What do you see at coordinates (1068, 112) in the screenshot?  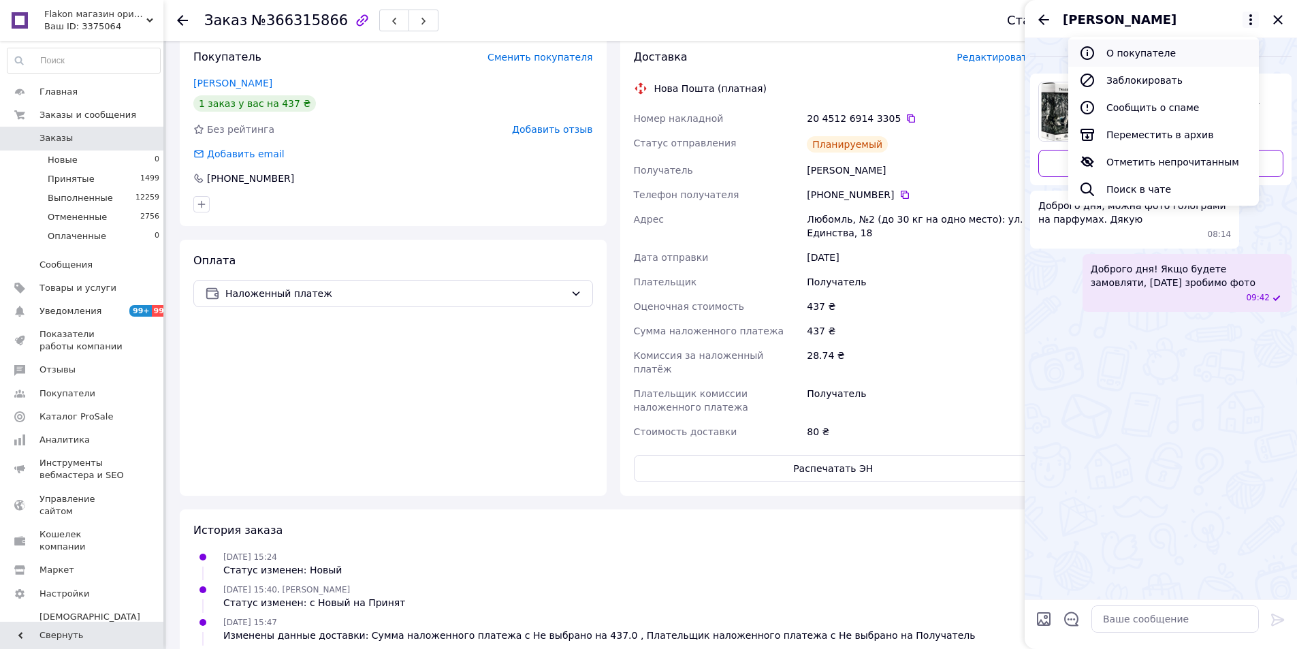 I see `img: 5435363020_w640_h640_parfyumirovannaya-voda-fragrance.jpg` at bounding box center [1068, 112].